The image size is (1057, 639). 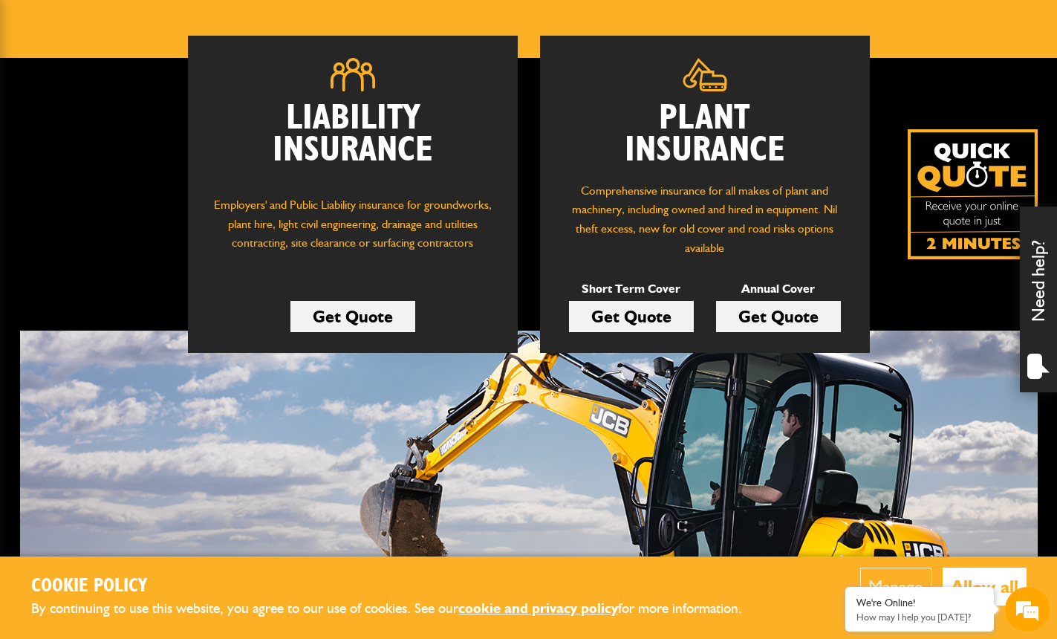 What do you see at coordinates (235, 467) in the screenshot?
I see `em: Start Chat` at bounding box center [235, 467].